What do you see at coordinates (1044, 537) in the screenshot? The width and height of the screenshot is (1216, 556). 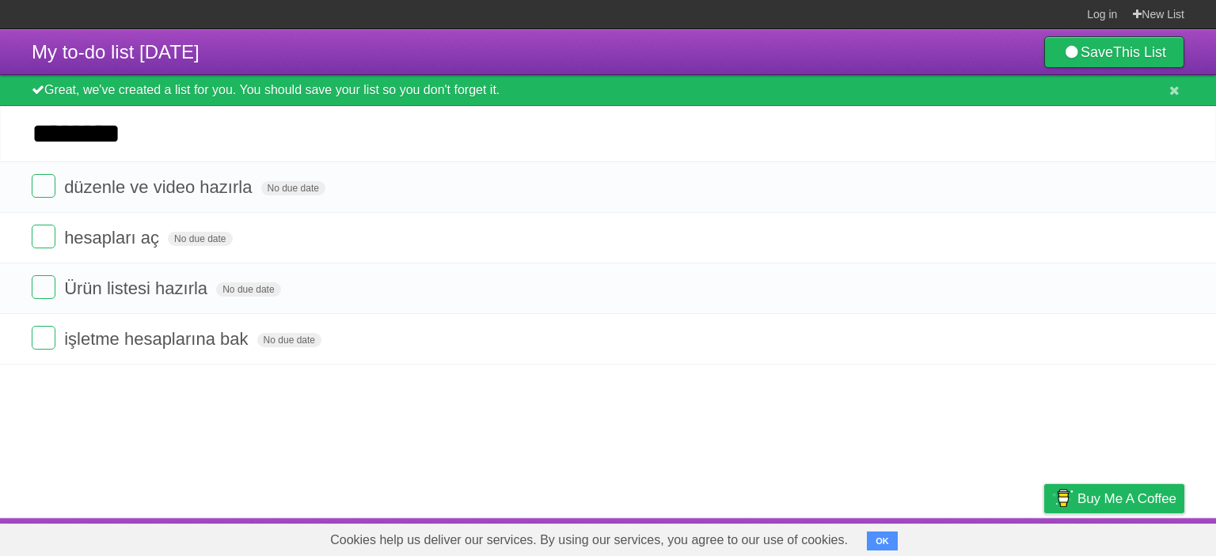 I see `a: Privacy` at bounding box center [1044, 537].